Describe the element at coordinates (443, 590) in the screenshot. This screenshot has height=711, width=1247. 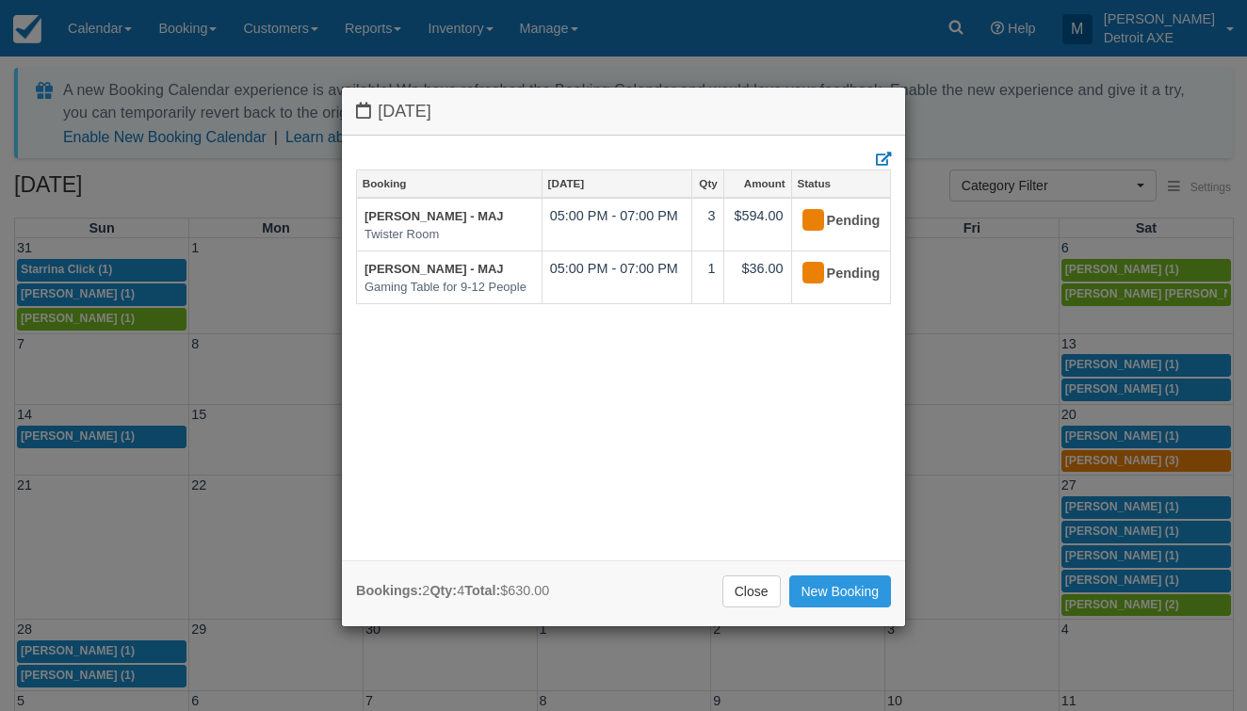
I see `strong: Qty:` at that location.